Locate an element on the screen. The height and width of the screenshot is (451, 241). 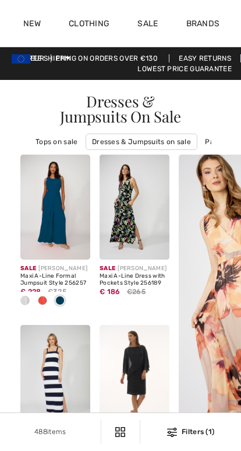
span: €265 is located at coordinates (136, 292).